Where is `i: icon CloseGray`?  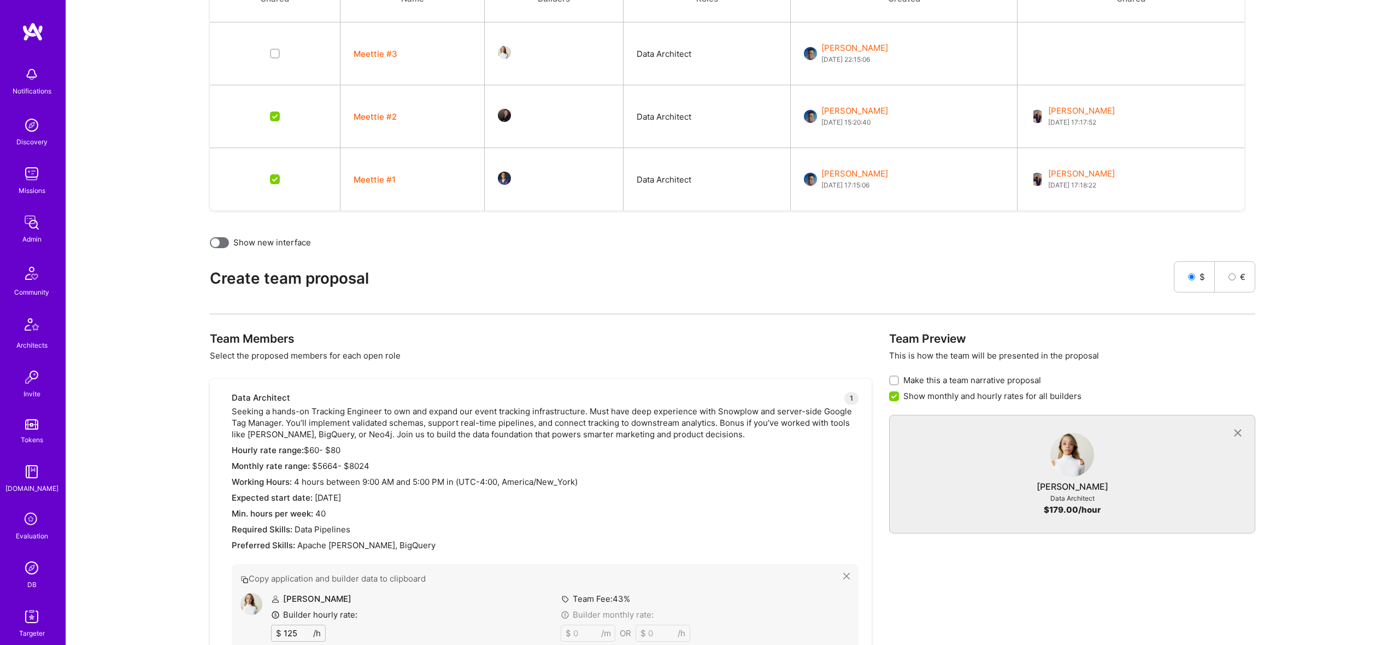 i: icon CloseGray is located at coordinates (1237, 433).